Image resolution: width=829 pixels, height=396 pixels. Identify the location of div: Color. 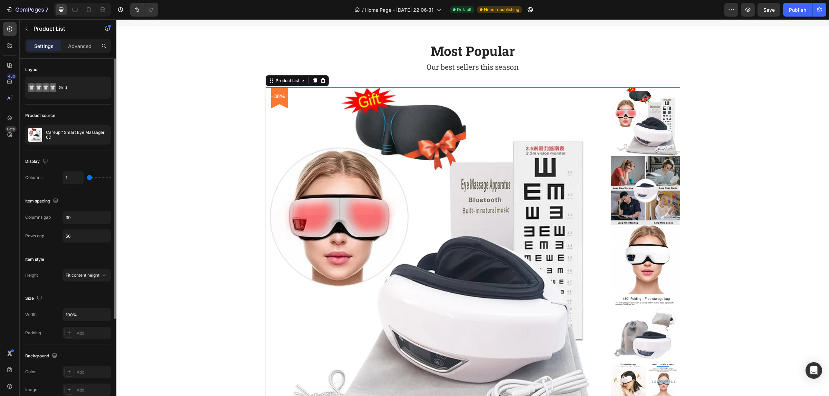
(30, 372).